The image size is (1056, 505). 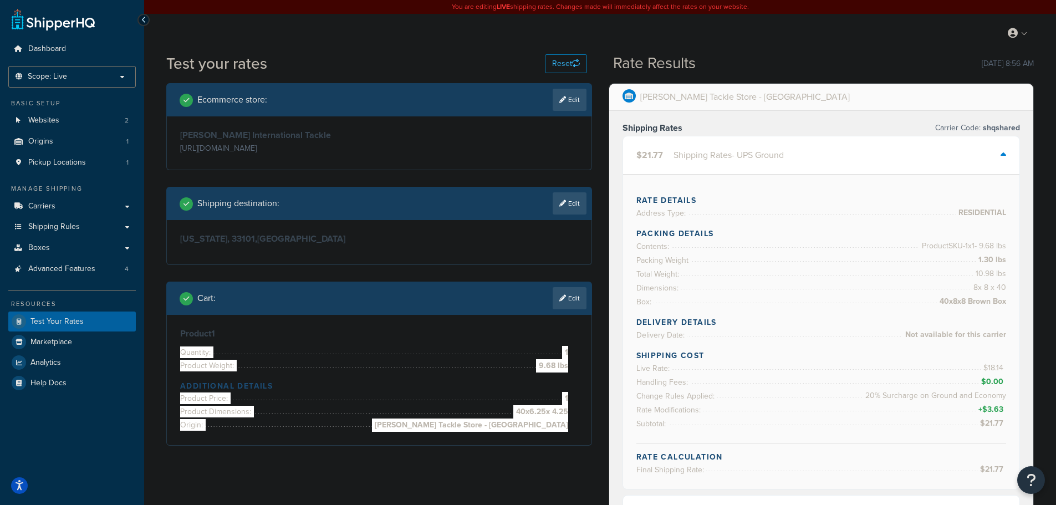 What do you see at coordinates (822, 322) in the screenshot?
I see `h4: Delivery Details` at bounding box center [822, 322].